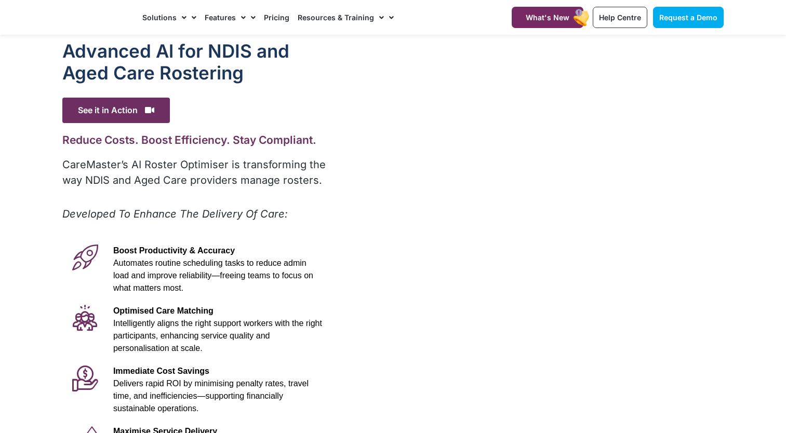 The image size is (786, 433). Describe the element at coordinates (195, 140) in the screenshot. I see `h2: Reduce Costs. Boost Efficiency. Stay Compliant.` at that location.